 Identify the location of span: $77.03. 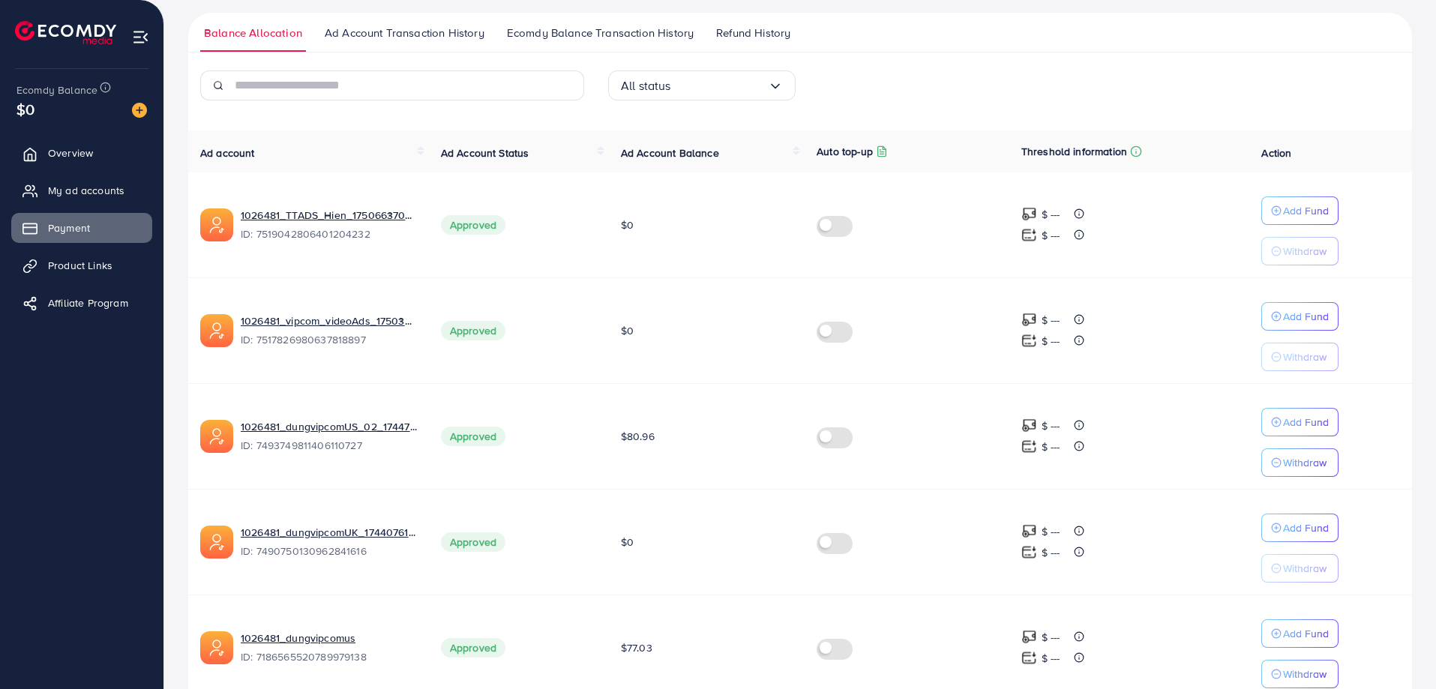
(637, 648).